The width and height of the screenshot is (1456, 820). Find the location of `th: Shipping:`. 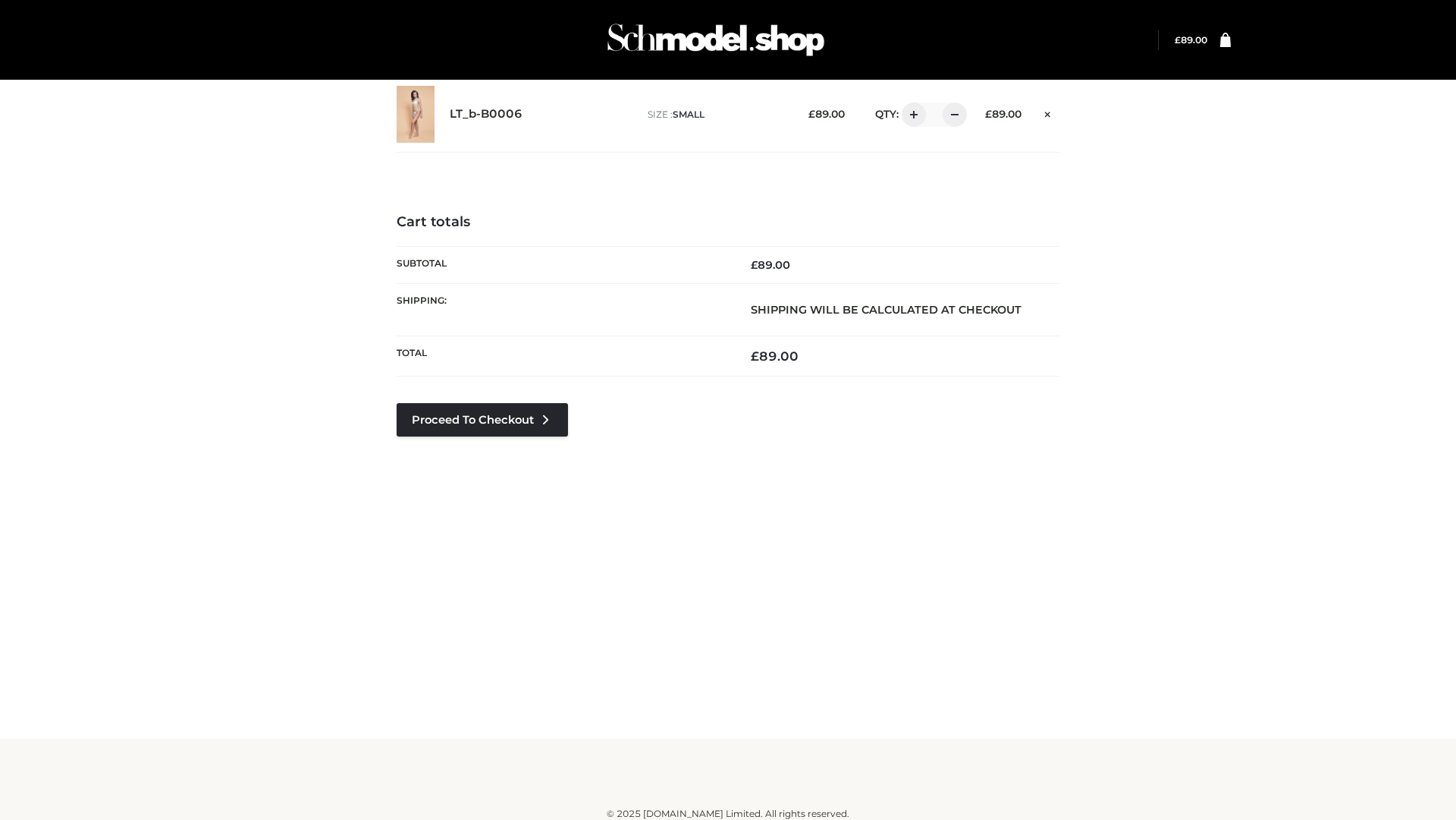

th: Shipping: is located at coordinates (562, 309).